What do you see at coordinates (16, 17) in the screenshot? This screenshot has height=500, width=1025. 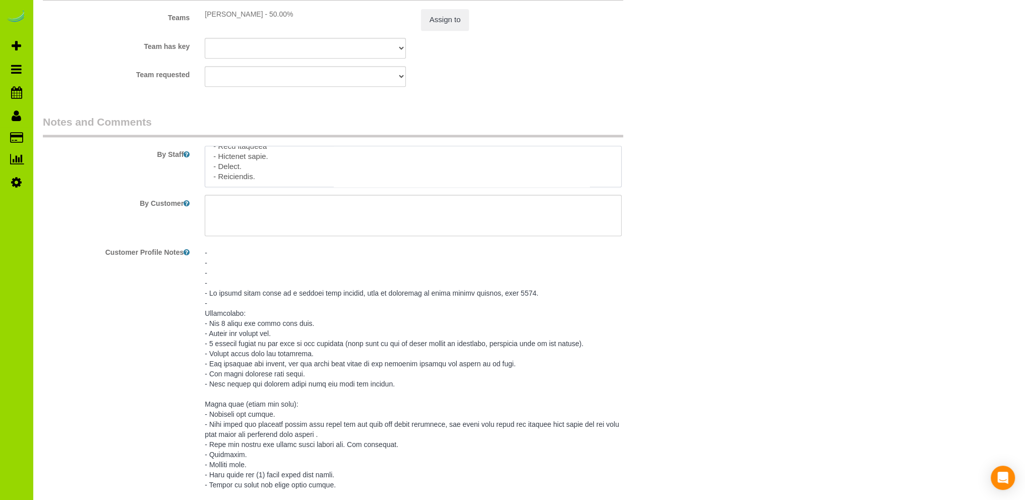 I see `img: Automaid Logo` at bounding box center [16, 17].